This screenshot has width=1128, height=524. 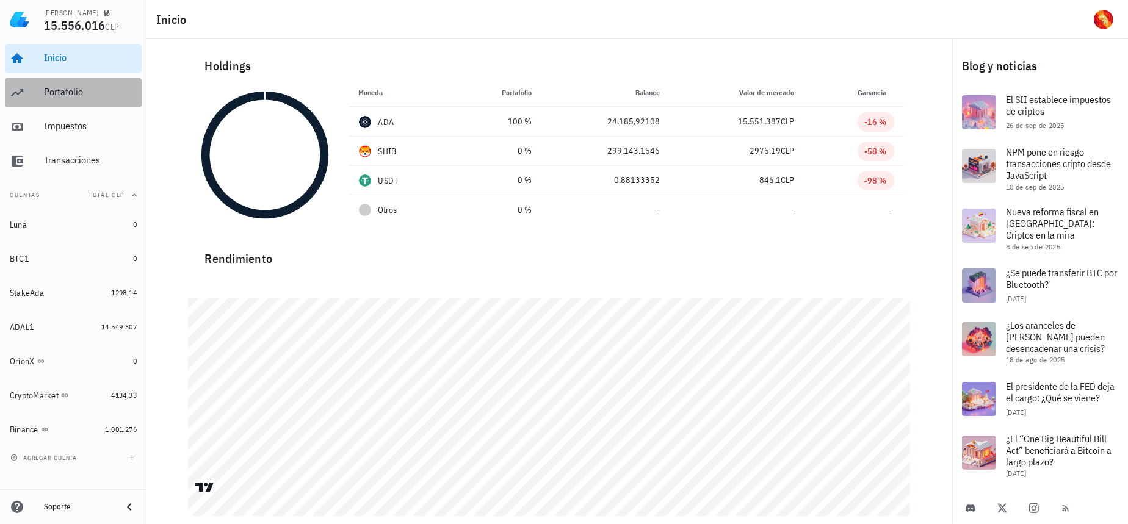 What do you see at coordinates (73, 361) in the screenshot?
I see `a: OrionX 0` at bounding box center [73, 361].